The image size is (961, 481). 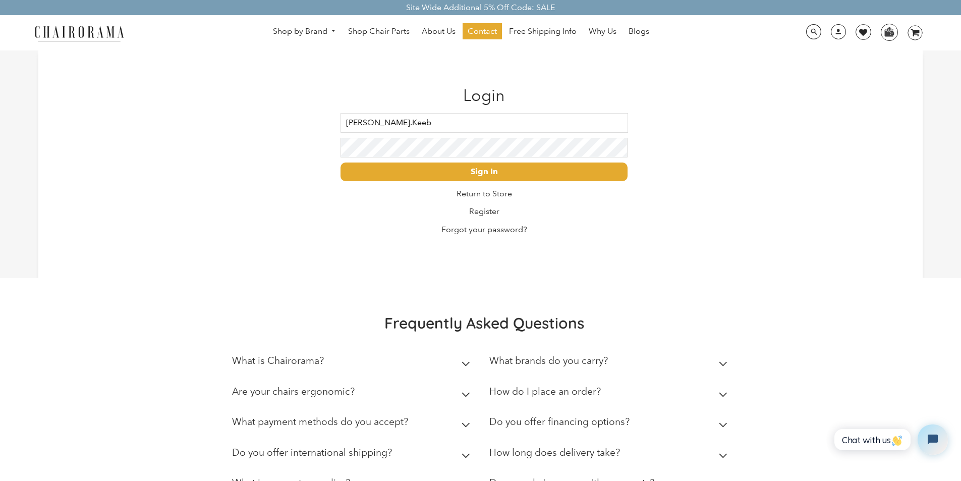 I want to click on span: Why Us, so click(x=602, y=31).